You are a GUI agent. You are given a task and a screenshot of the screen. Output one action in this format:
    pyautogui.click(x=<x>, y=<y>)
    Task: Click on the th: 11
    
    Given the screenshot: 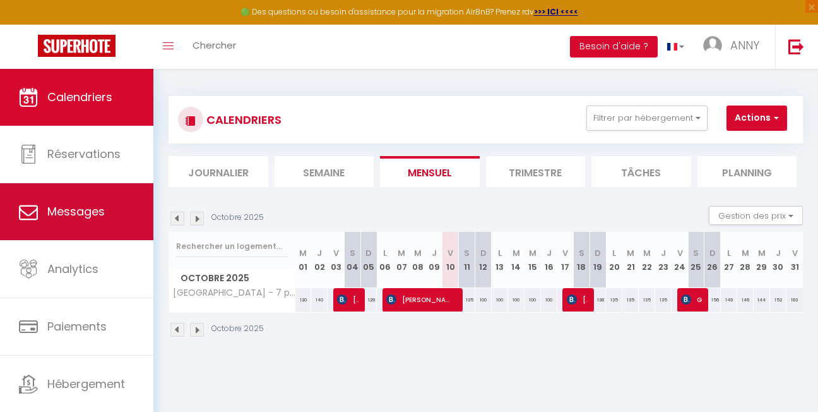 What is the action you would take?
    pyautogui.click(x=467, y=260)
    